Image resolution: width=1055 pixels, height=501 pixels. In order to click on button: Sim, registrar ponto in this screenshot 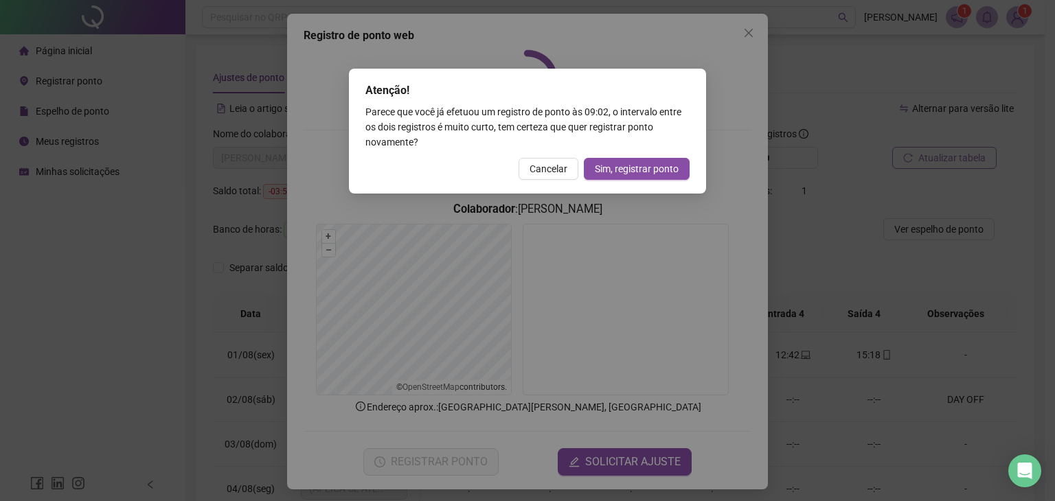, I will do `click(636, 169)`.